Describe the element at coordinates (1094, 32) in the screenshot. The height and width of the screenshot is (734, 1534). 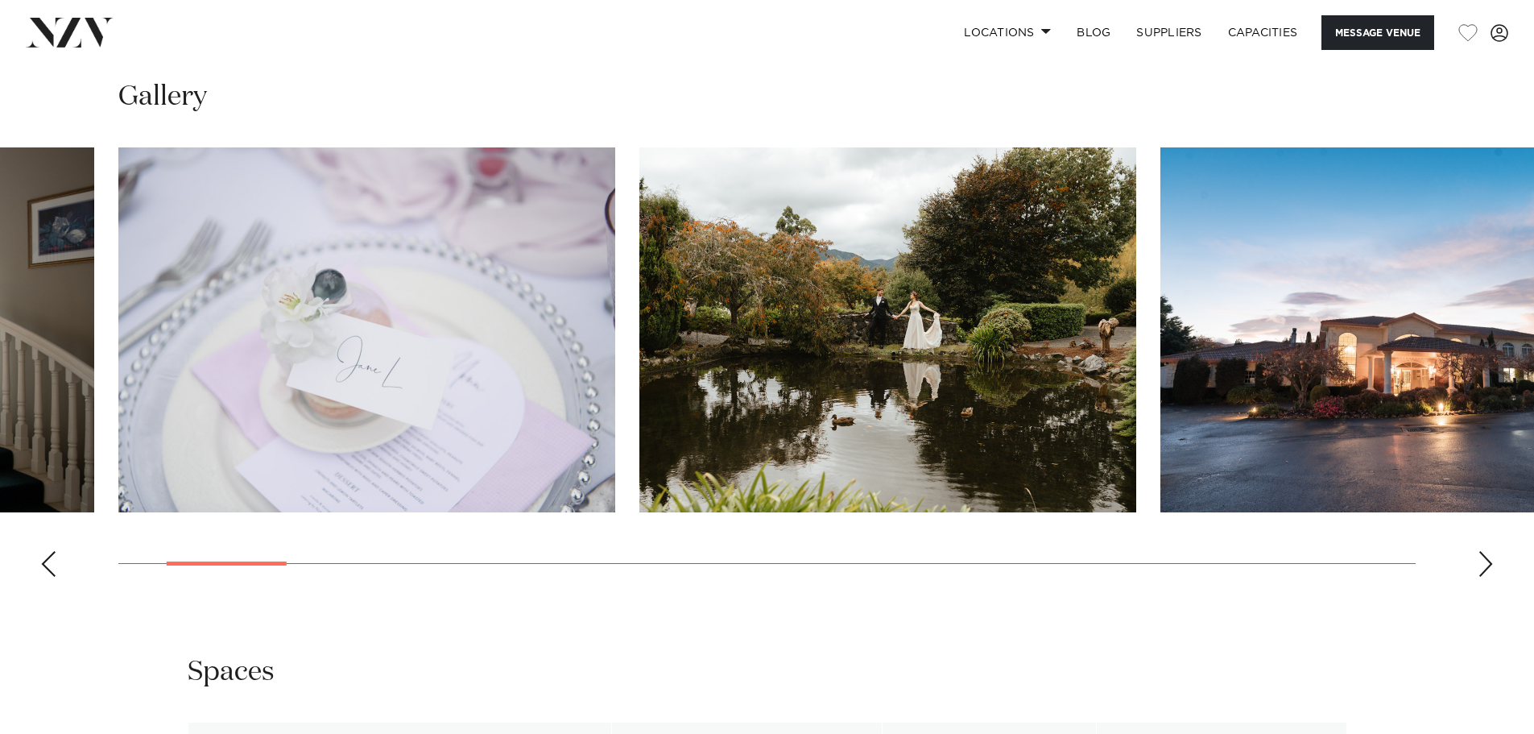
I see `a: BLOG` at that location.